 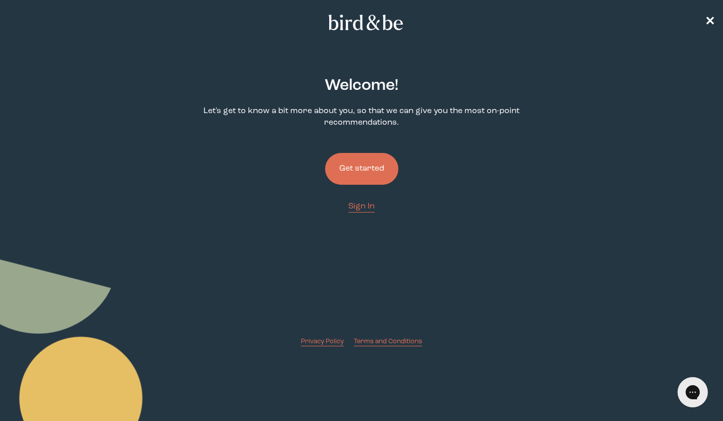 I want to click on span: Sign In, so click(x=362, y=207).